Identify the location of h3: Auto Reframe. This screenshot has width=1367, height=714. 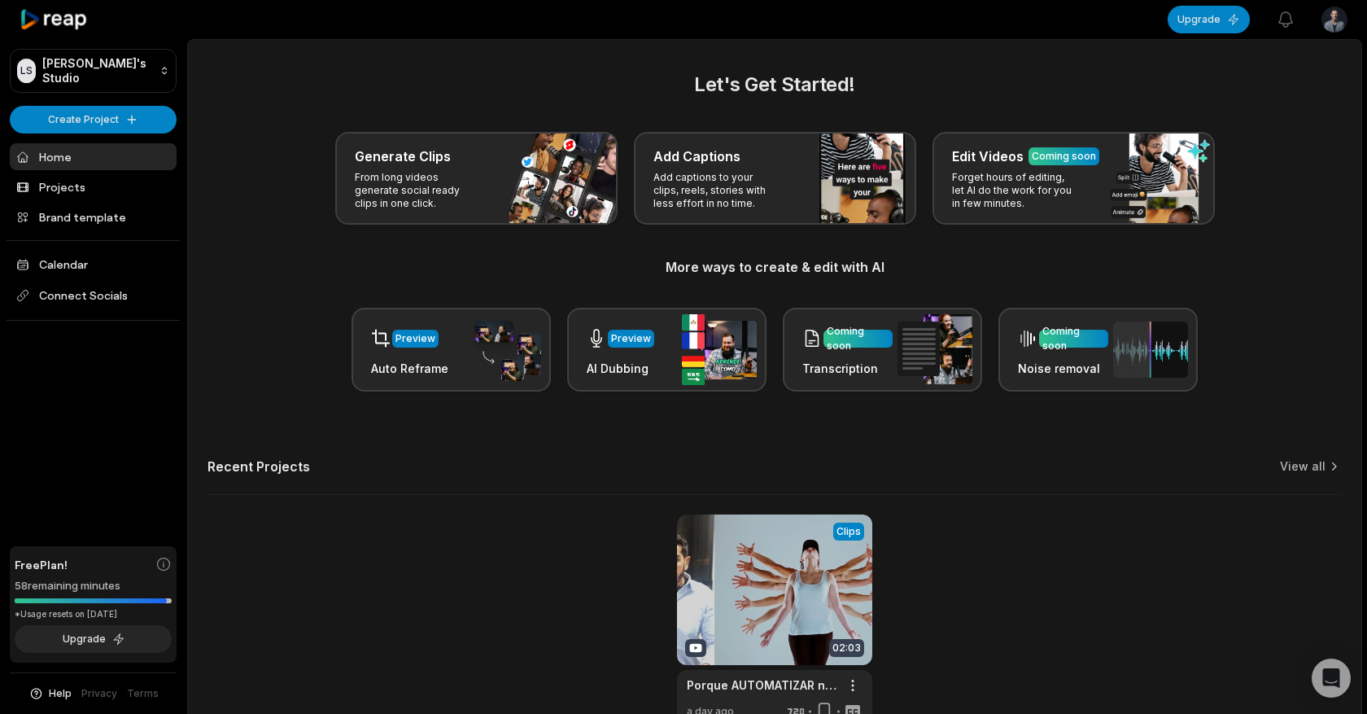
(409, 368).